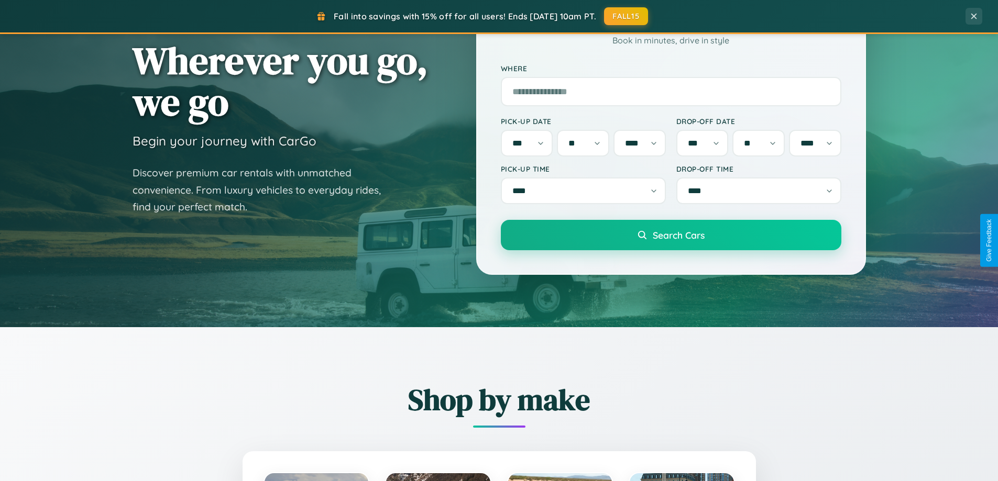  What do you see at coordinates (758, 169) in the screenshot?
I see `label: Drop-off Time` at bounding box center [758, 169].